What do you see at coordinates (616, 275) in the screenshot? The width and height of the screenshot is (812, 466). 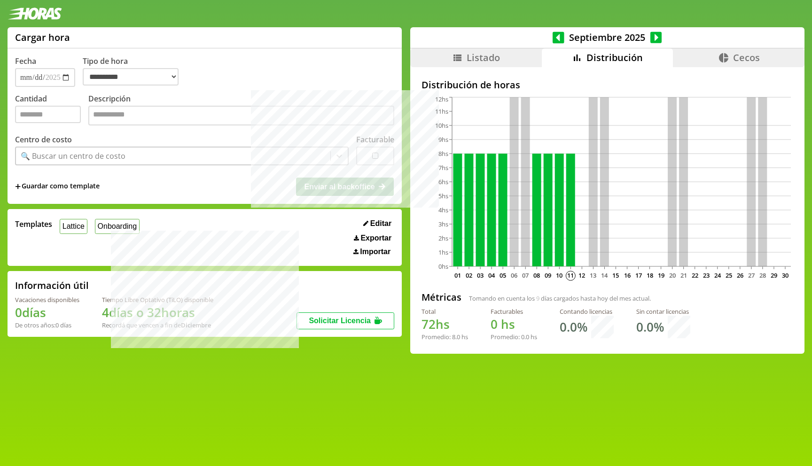 I see `text: 15` at bounding box center [616, 275].